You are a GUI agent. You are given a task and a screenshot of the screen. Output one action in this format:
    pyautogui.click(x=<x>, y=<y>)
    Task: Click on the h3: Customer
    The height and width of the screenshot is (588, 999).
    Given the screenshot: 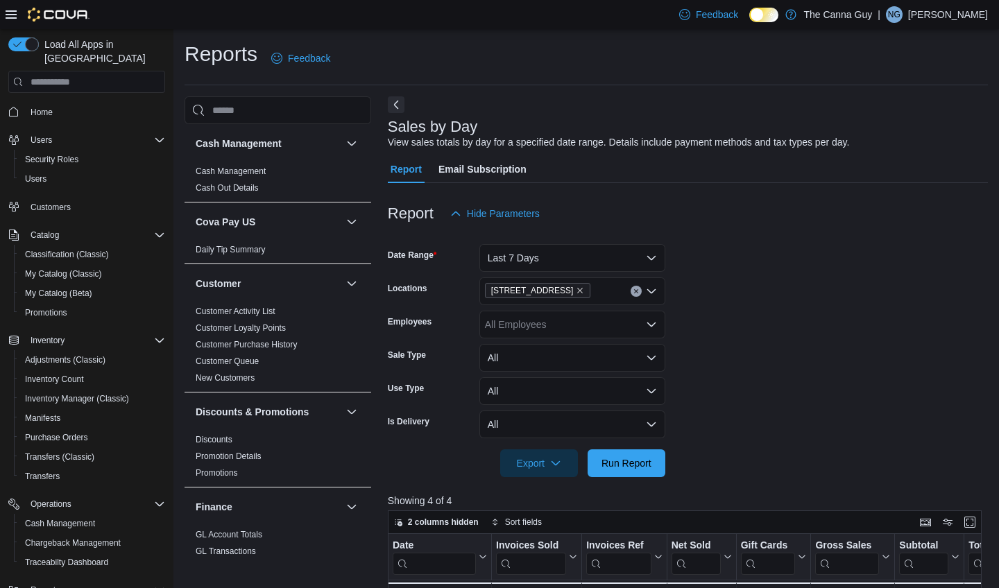 What is the action you would take?
    pyautogui.click(x=218, y=284)
    